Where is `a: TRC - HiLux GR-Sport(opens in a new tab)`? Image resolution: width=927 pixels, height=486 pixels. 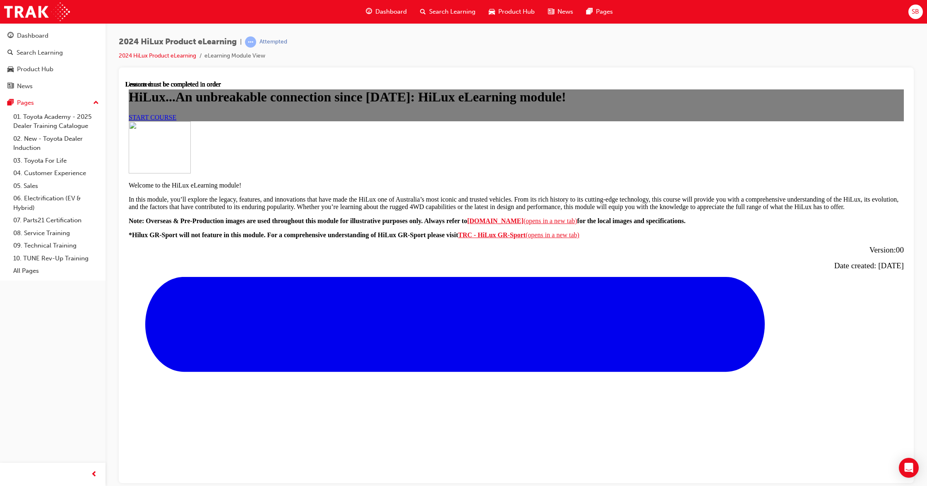
a: TRC - HiLux GR-Sport(opens in a new tab) is located at coordinates (393, 154).